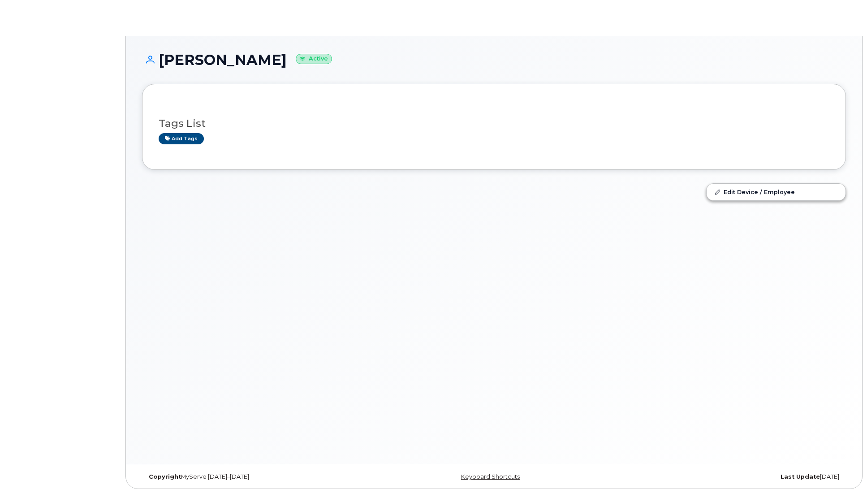 The image size is (867, 489). What do you see at coordinates (165, 476) in the screenshot?
I see `strong: Copyright` at bounding box center [165, 476].